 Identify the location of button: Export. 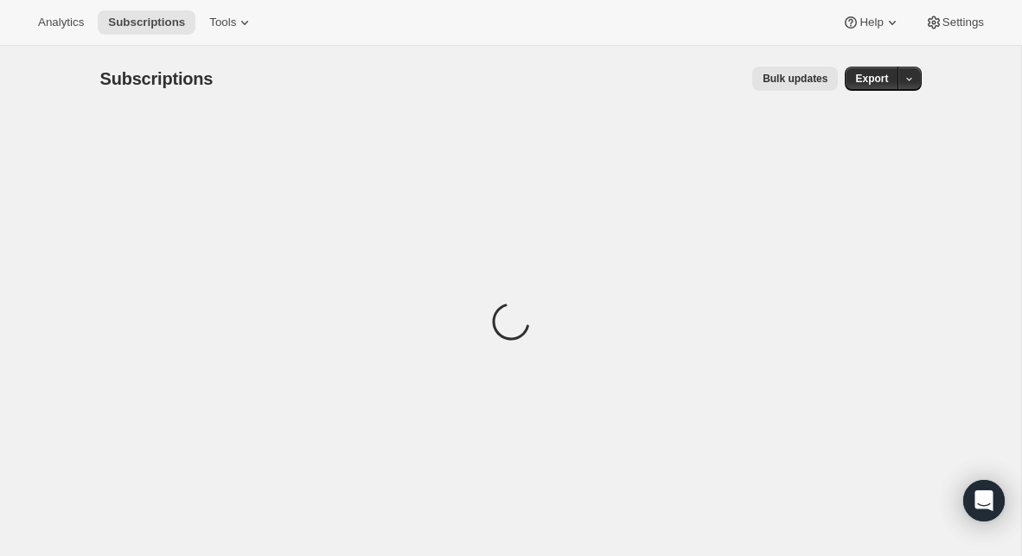
(872, 79).